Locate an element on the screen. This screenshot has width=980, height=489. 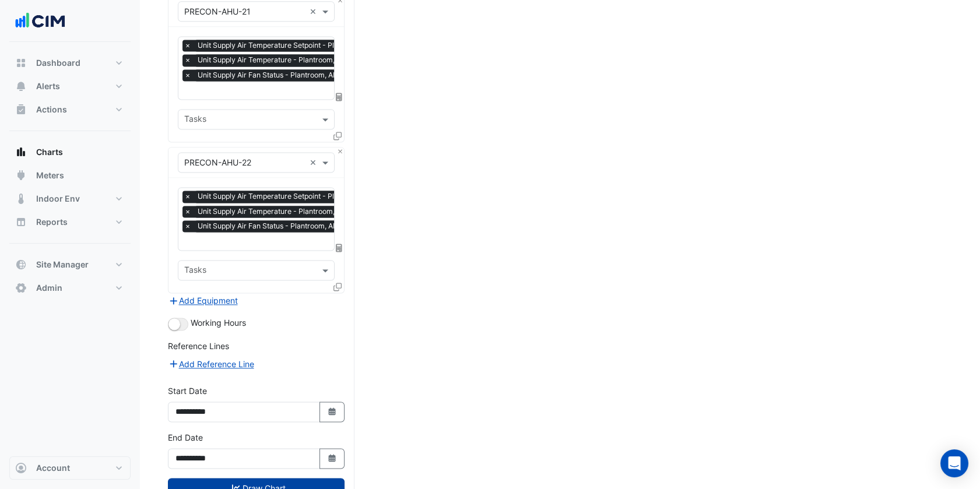
span: Site Manager is located at coordinates (62, 265).